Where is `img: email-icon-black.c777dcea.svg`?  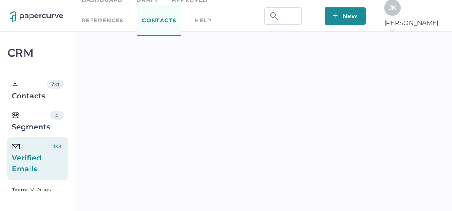
img: email-icon-black.c777dcea.svg is located at coordinates (15, 147).